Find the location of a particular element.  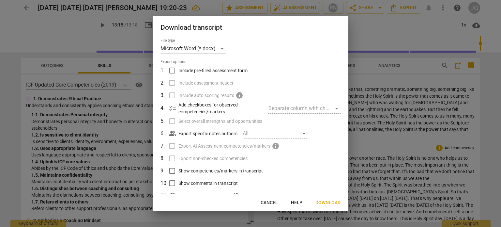

span: Download is located at coordinates (328, 203).